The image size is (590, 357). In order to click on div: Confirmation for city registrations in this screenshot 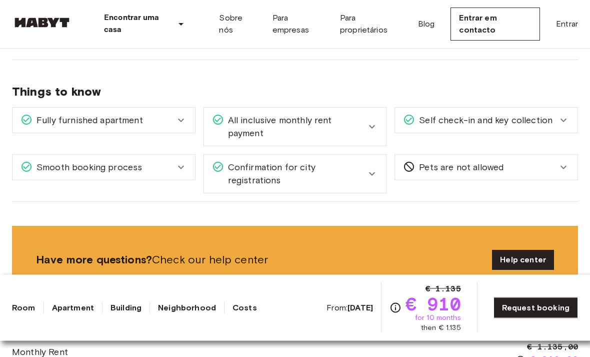, I will do `click(295, 174)`.